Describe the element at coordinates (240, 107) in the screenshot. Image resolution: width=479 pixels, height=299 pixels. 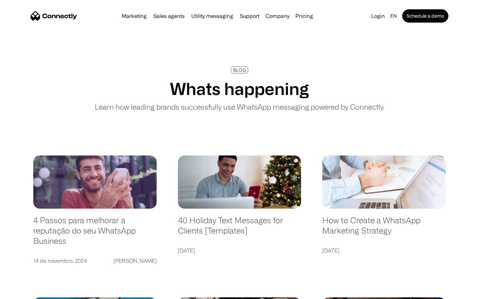
I see `p: Learn how leading brands successfully use WhatsApp messaging powered by Connectly.` at that location.